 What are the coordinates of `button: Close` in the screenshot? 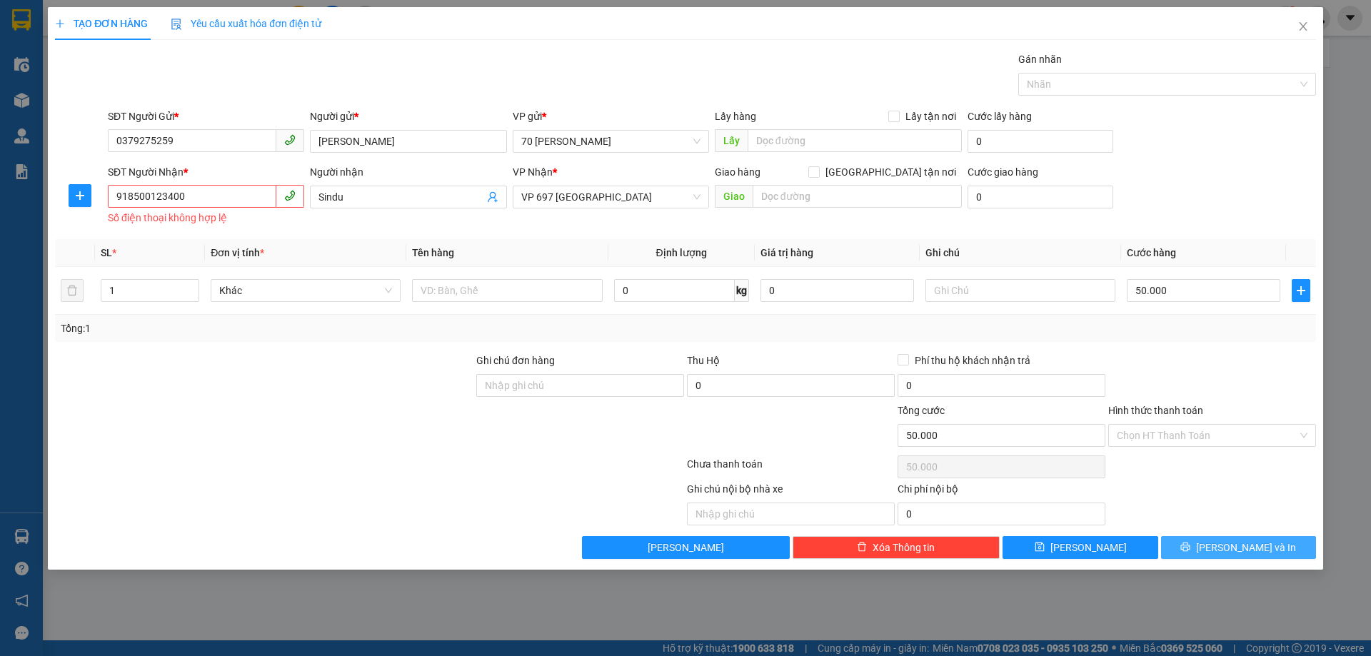 It's located at (1304, 27).